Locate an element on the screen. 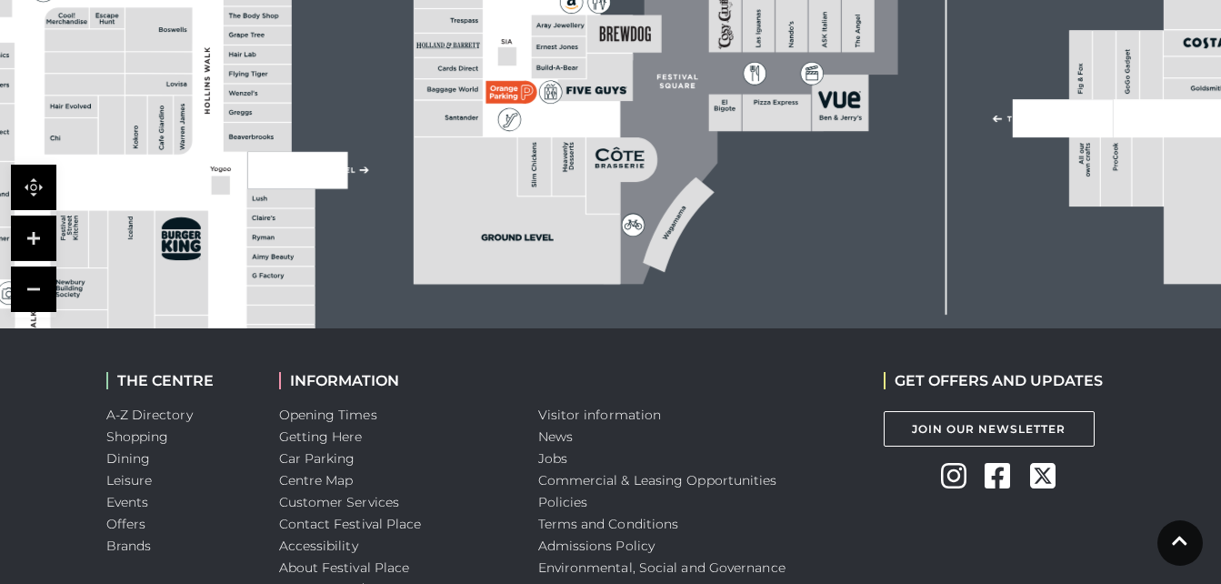  h2: THE CENTRE is located at coordinates (179, 380).